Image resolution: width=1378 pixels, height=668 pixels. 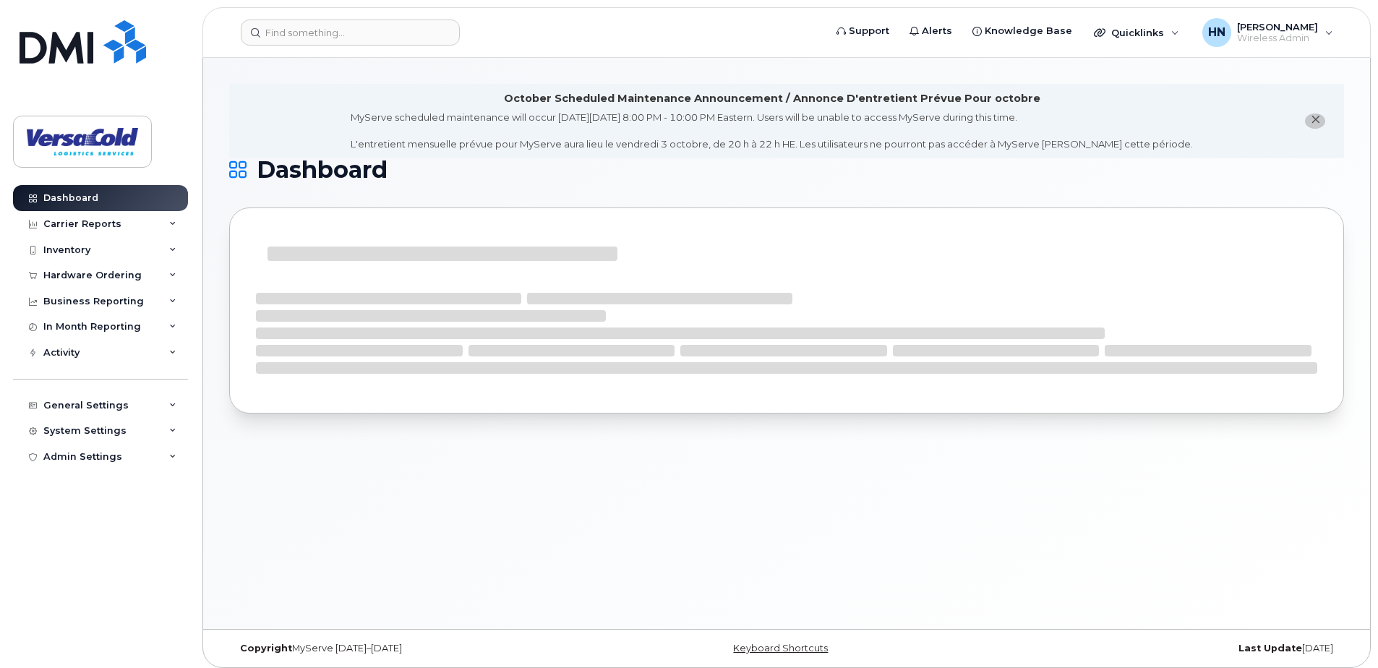 I want to click on div: October Scheduled Maintenance Announcement / Annonce D'entretient Prévue Pour octobre, so click(x=772, y=98).